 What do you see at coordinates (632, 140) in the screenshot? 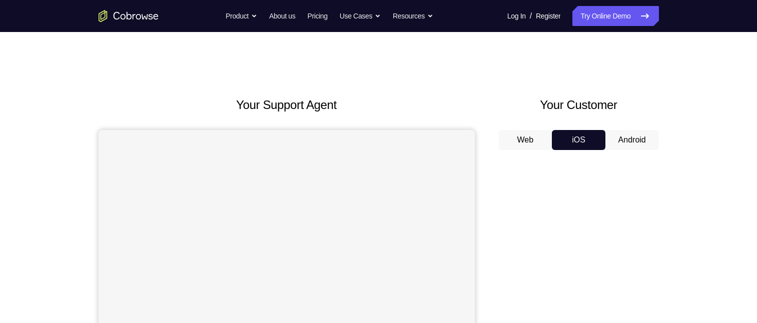
I see `button: Android` at bounding box center [632, 140].